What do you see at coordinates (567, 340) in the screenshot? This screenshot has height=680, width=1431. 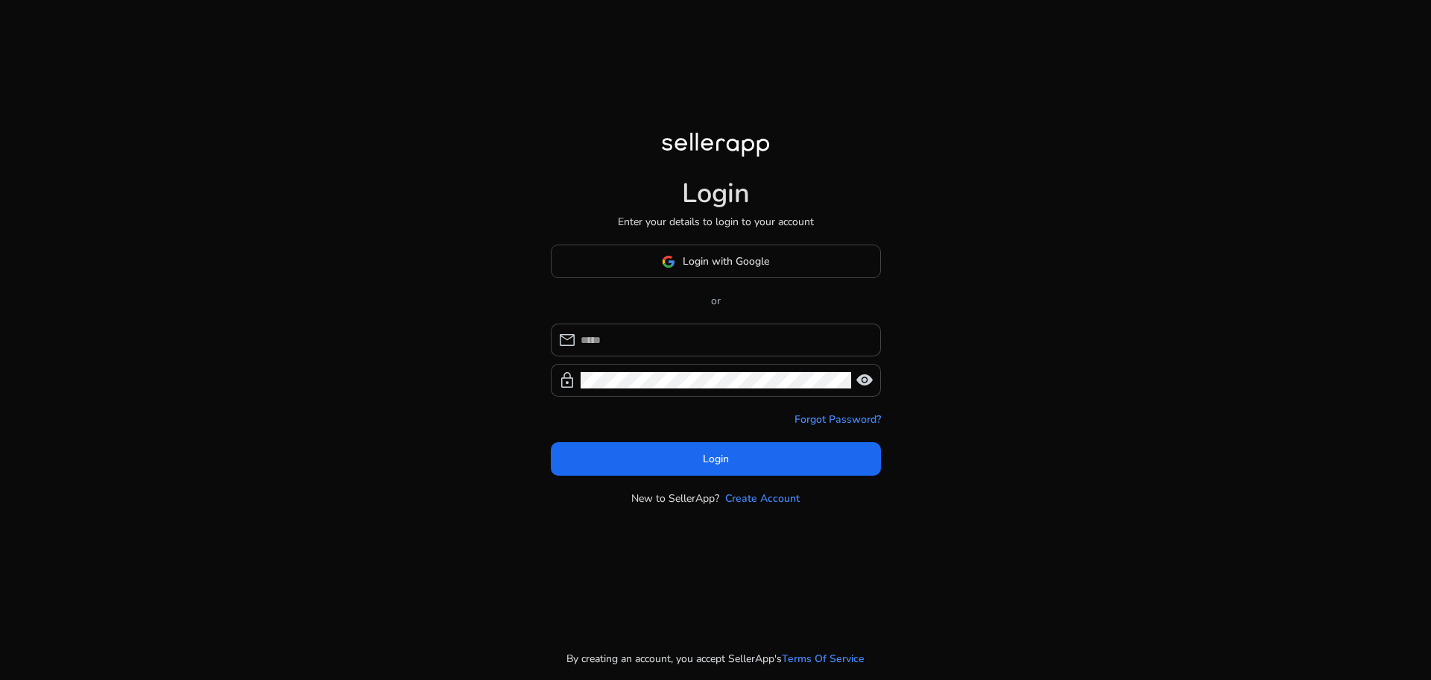 I see `span: mail` at bounding box center [567, 340].